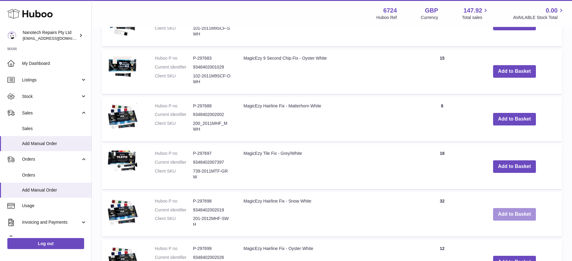 The width and height of the screenshot is (572, 261). Describe the element at coordinates (123, 212) in the screenshot. I see `img: MagicEzy Hairline Fix - Snow White` at that location.